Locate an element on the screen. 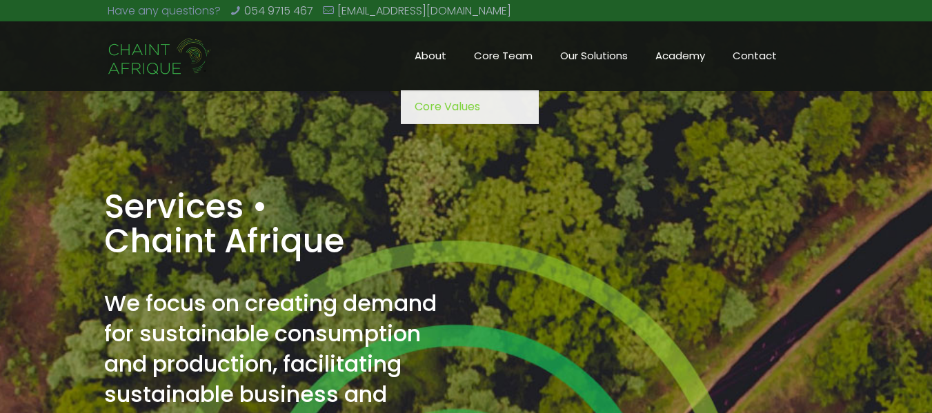  span: Core Team is located at coordinates (503, 56).